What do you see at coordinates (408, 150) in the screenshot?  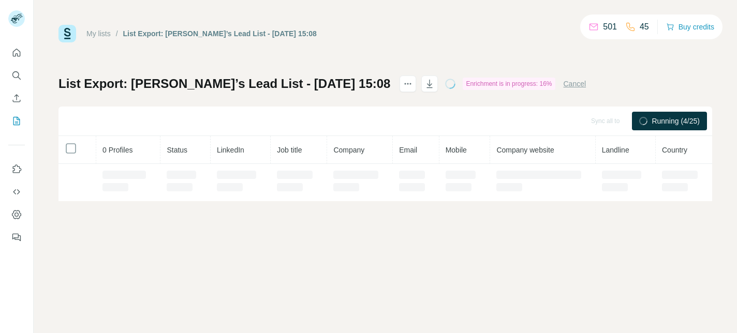 I see `span: Email` at bounding box center [408, 150].